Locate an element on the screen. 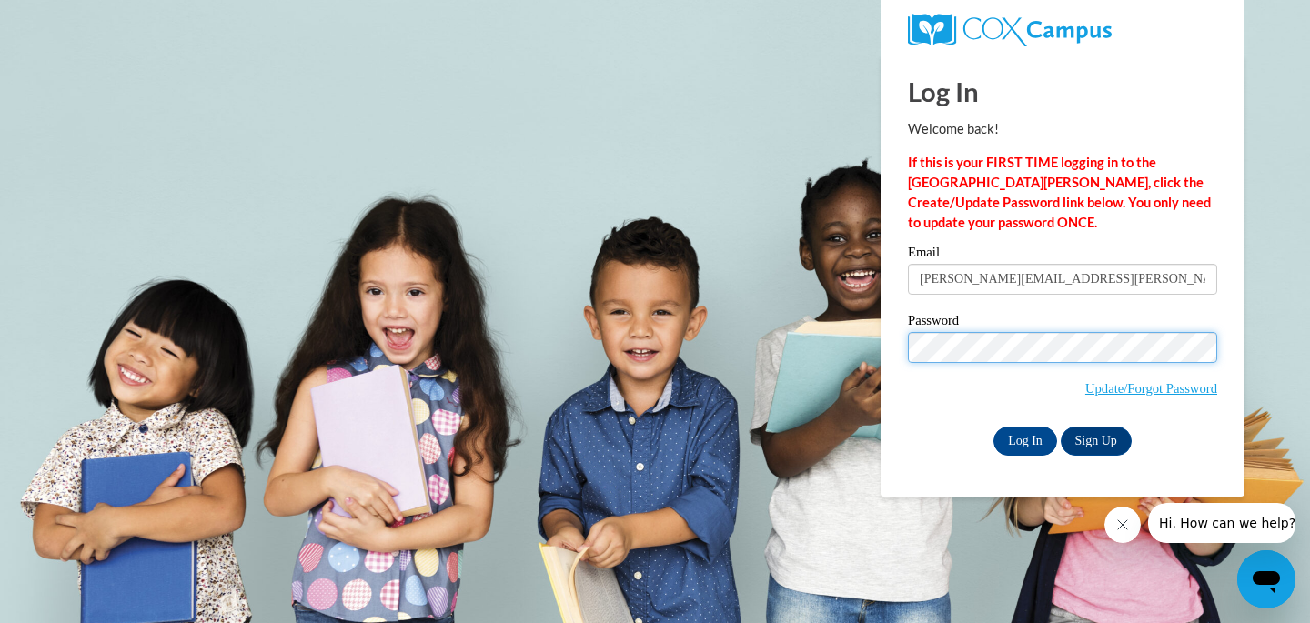 The image size is (1310, 623). span: Hi. How can we help? is located at coordinates (79, 20).